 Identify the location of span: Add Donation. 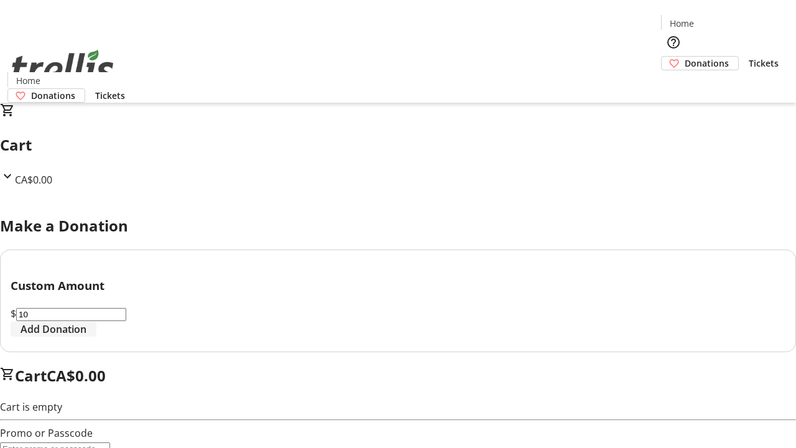
(54, 329).